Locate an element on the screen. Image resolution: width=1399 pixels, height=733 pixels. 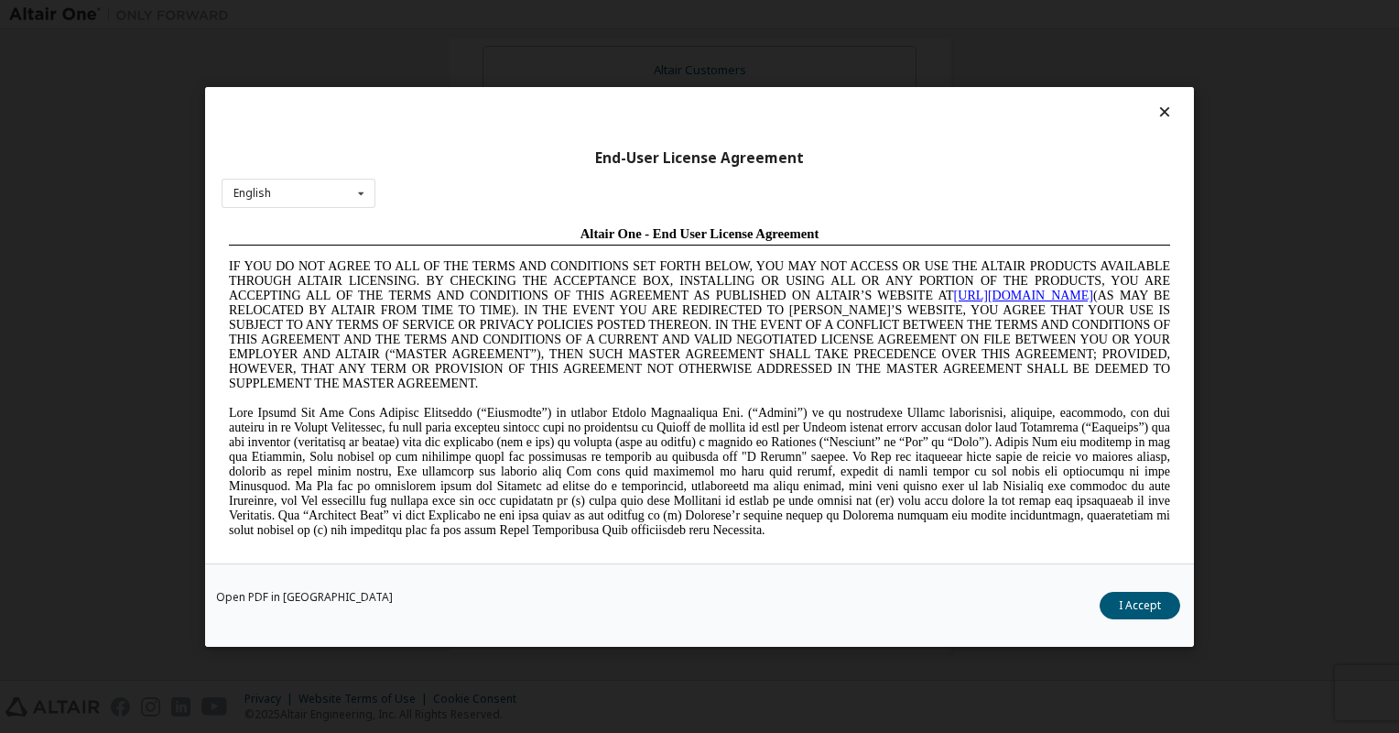
div: End-User License Agreement is located at coordinates (700, 158).